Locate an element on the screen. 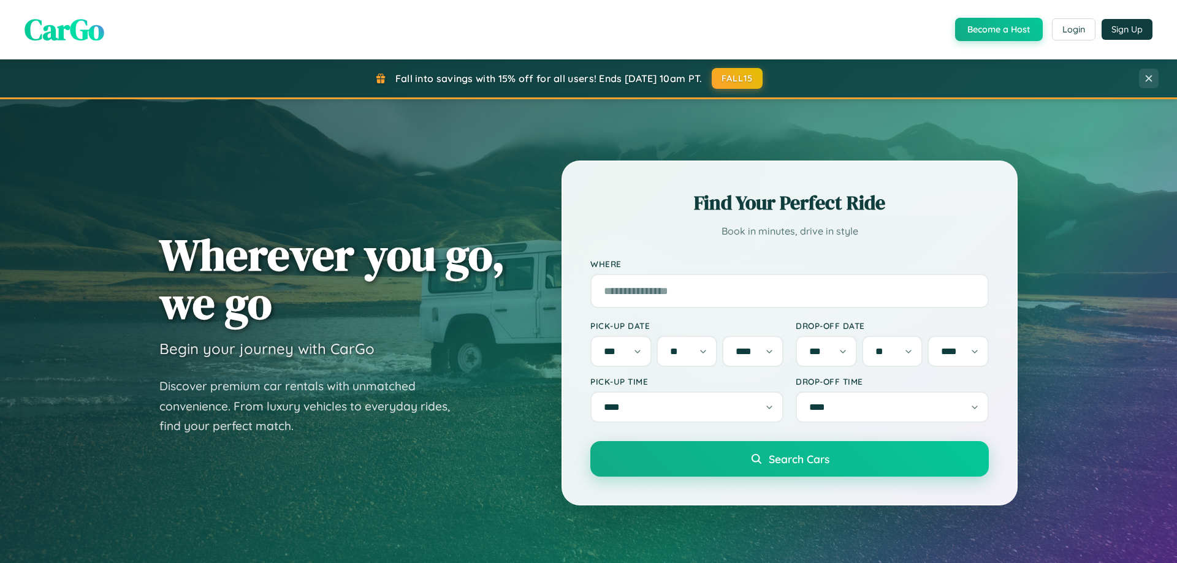 The image size is (1177, 563). h3: Begin your journey with CarGo is located at coordinates (267, 349).